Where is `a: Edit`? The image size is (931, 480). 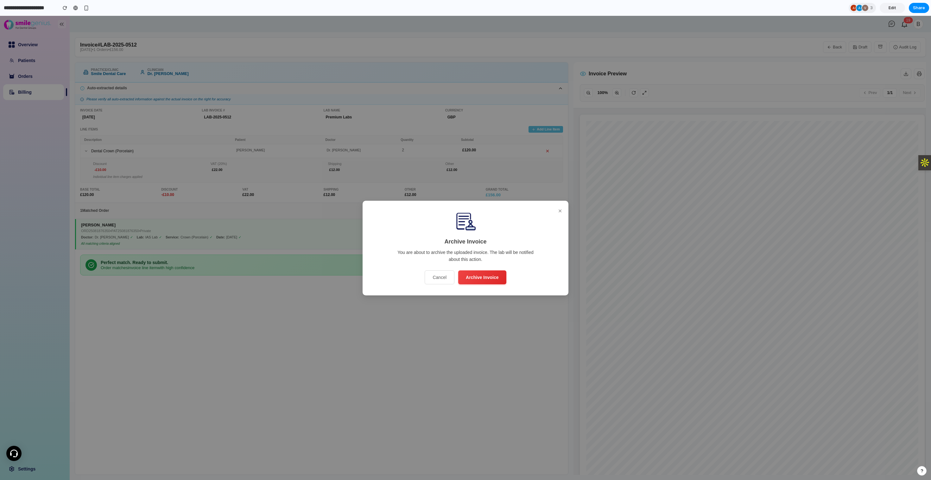 a: Edit is located at coordinates (892, 8).